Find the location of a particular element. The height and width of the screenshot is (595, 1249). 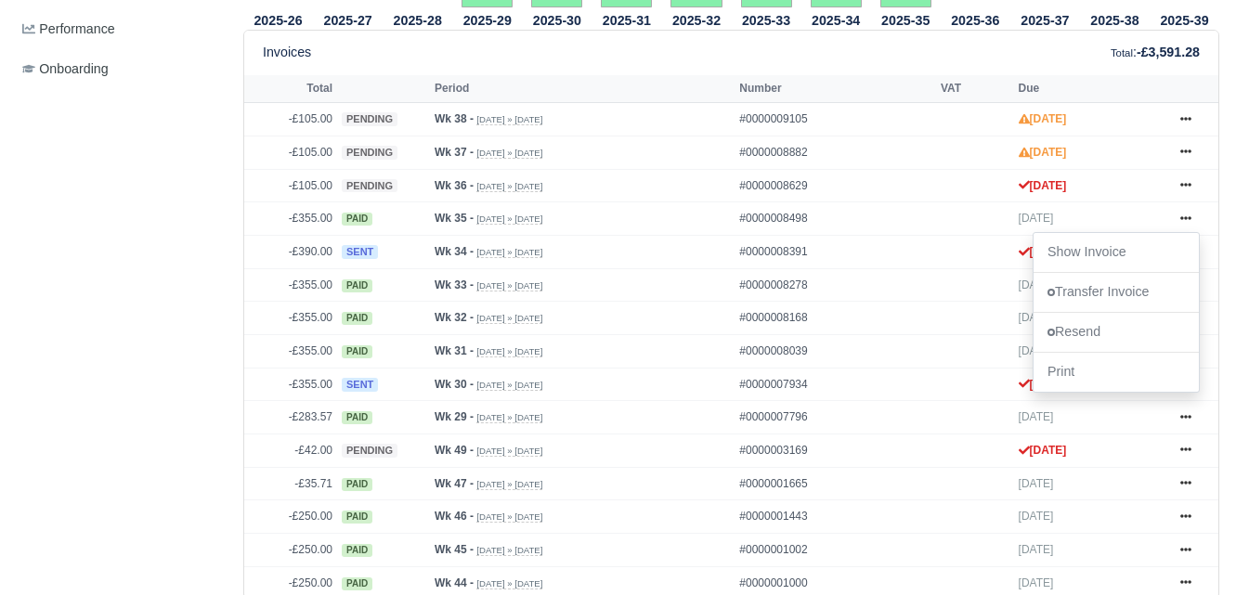

div: Chat Widget is located at coordinates (1203, 551).